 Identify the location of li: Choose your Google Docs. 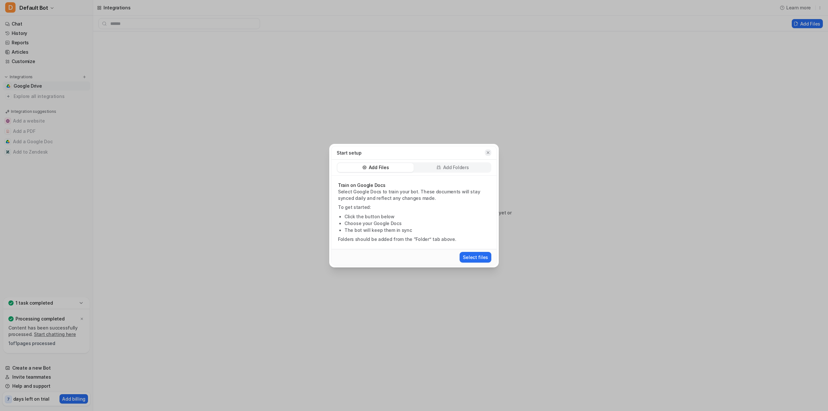
(417, 223).